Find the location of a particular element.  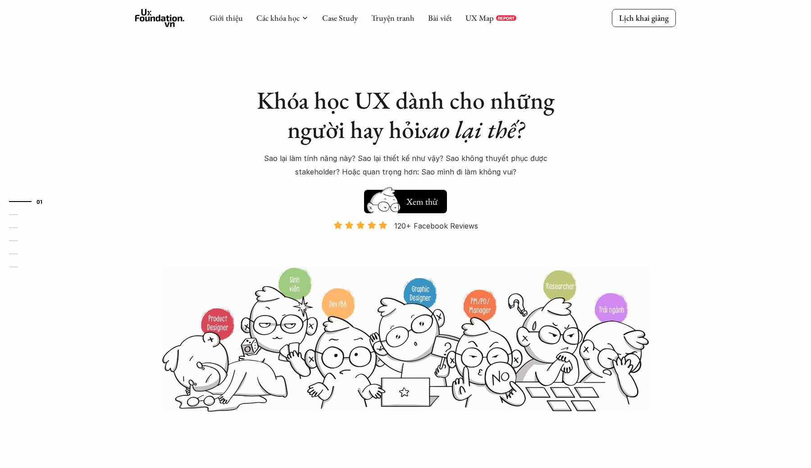

a: Giới thiệu is located at coordinates (226, 18).